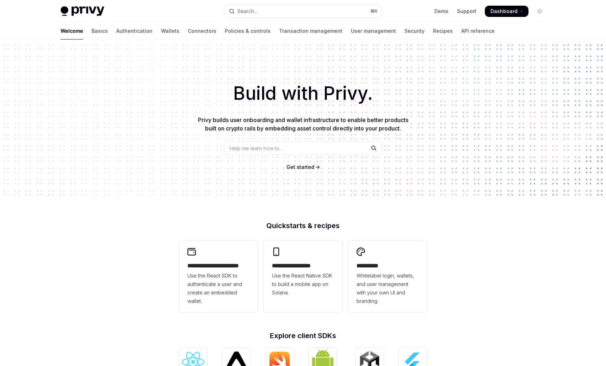 This screenshot has width=606, height=366. Describe the element at coordinates (170, 31) in the screenshot. I see `a: Wallets` at that location.